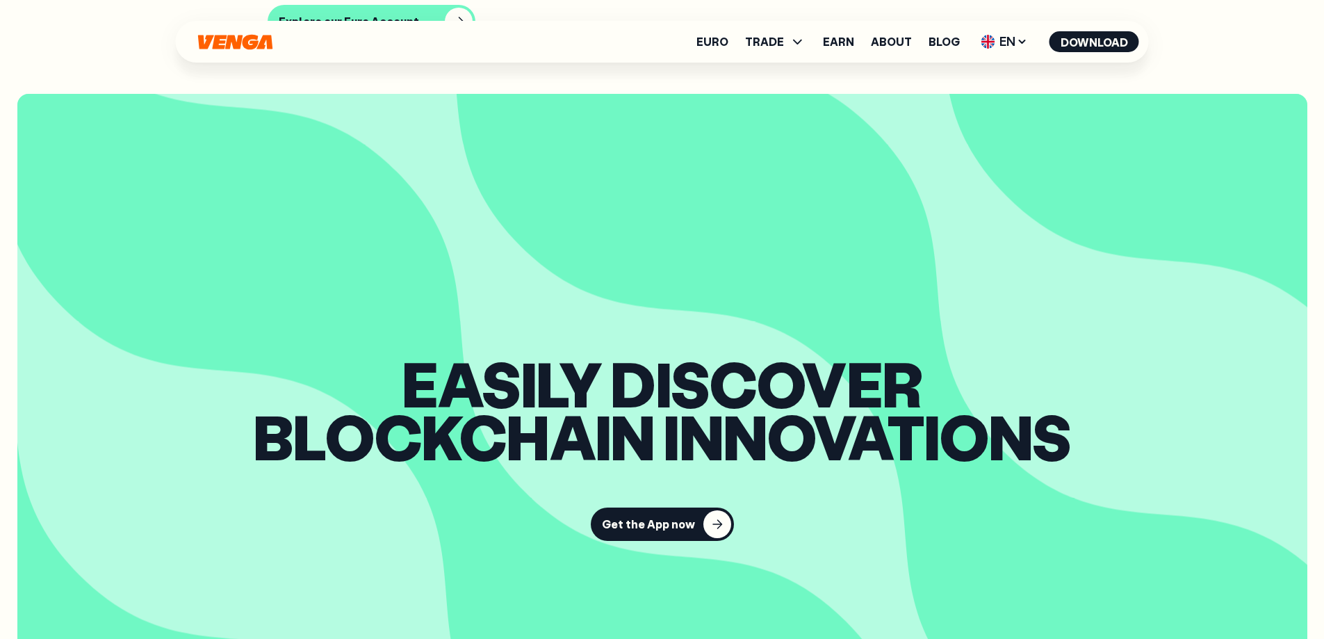 The image size is (1324, 639). What do you see at coordinates (371, 22) in the screenshot?
I see `button: Explore our Euro Account` at bounding box center [371, 22].